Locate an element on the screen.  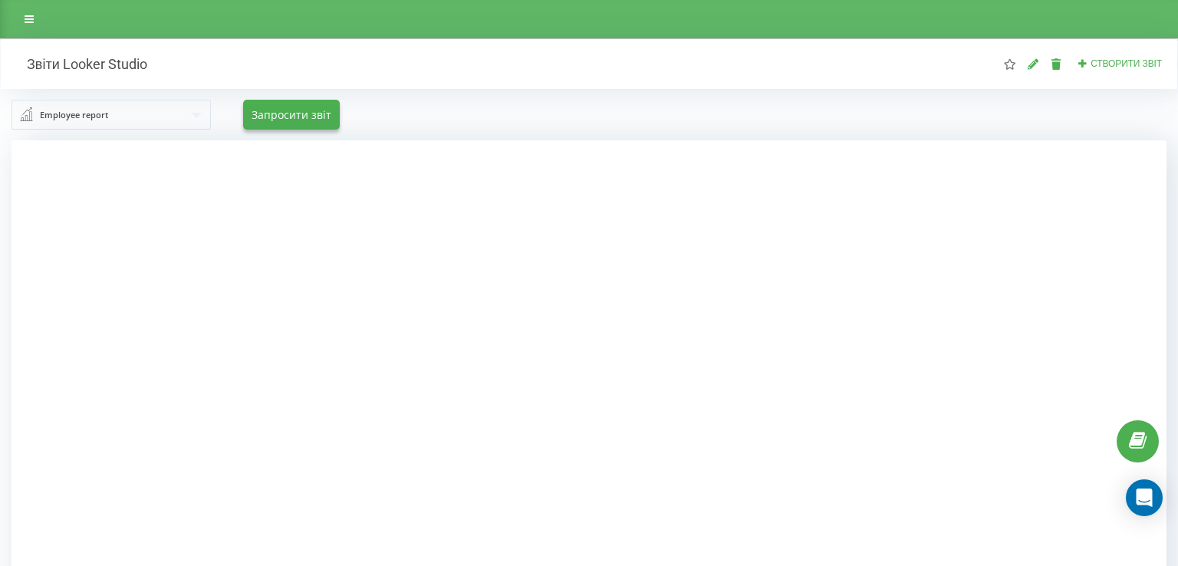
div: Employee report is located at coordinates (74, 115).